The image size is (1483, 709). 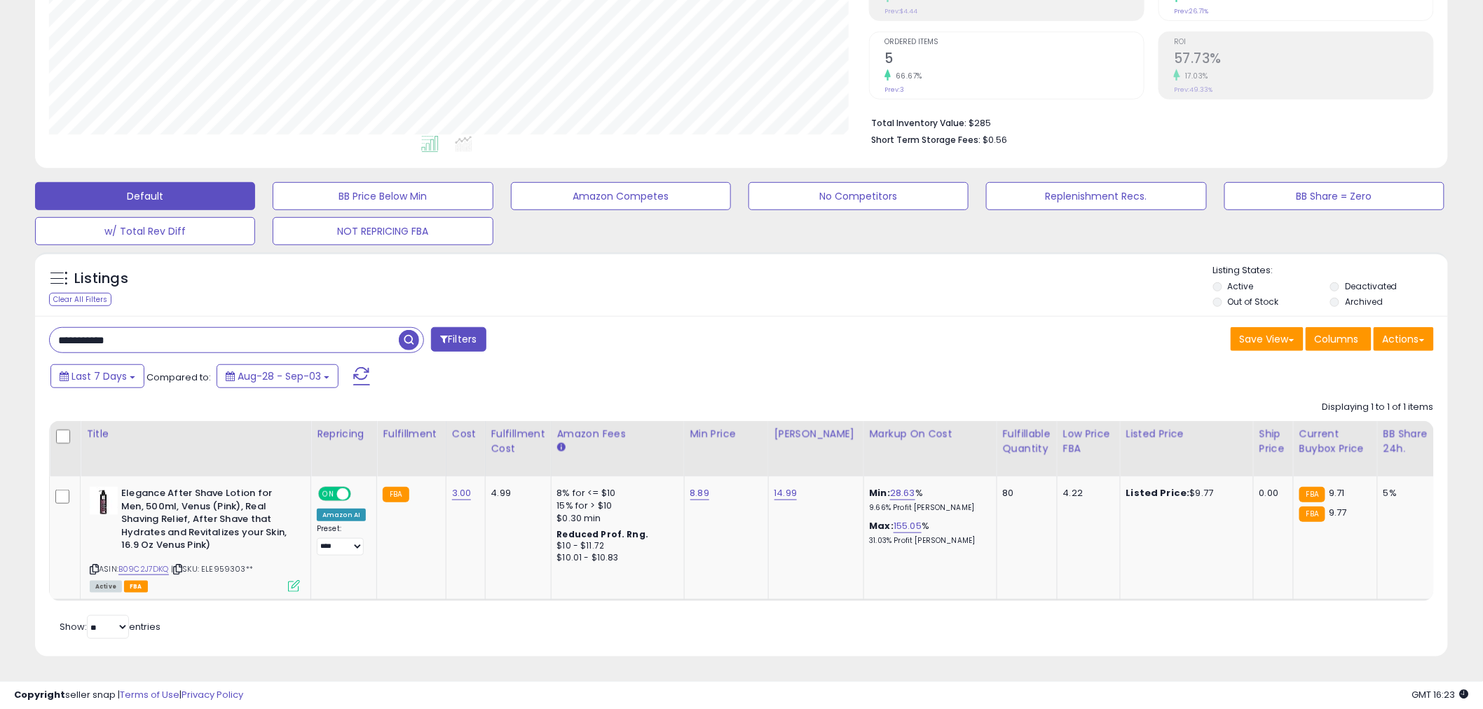 I want to click on span: | SKU: ELE959303**, so click(x=212, y=569).